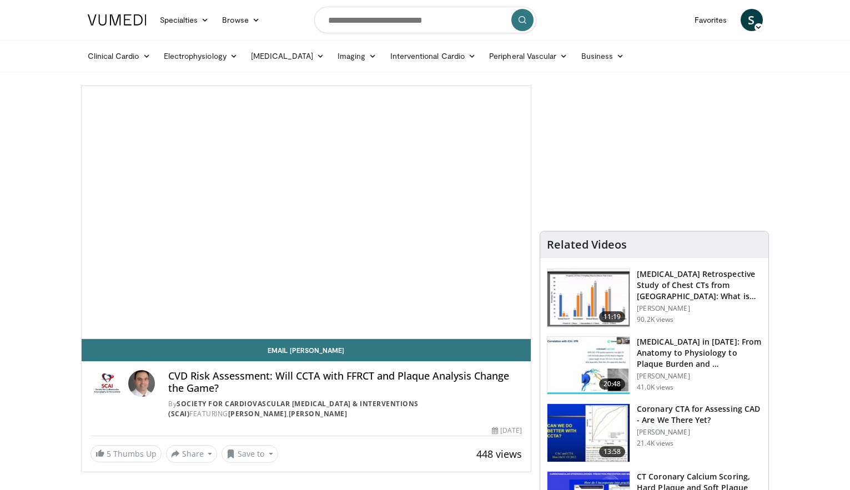  I want to click on a: Clinical Cardio, so click(119, 56).